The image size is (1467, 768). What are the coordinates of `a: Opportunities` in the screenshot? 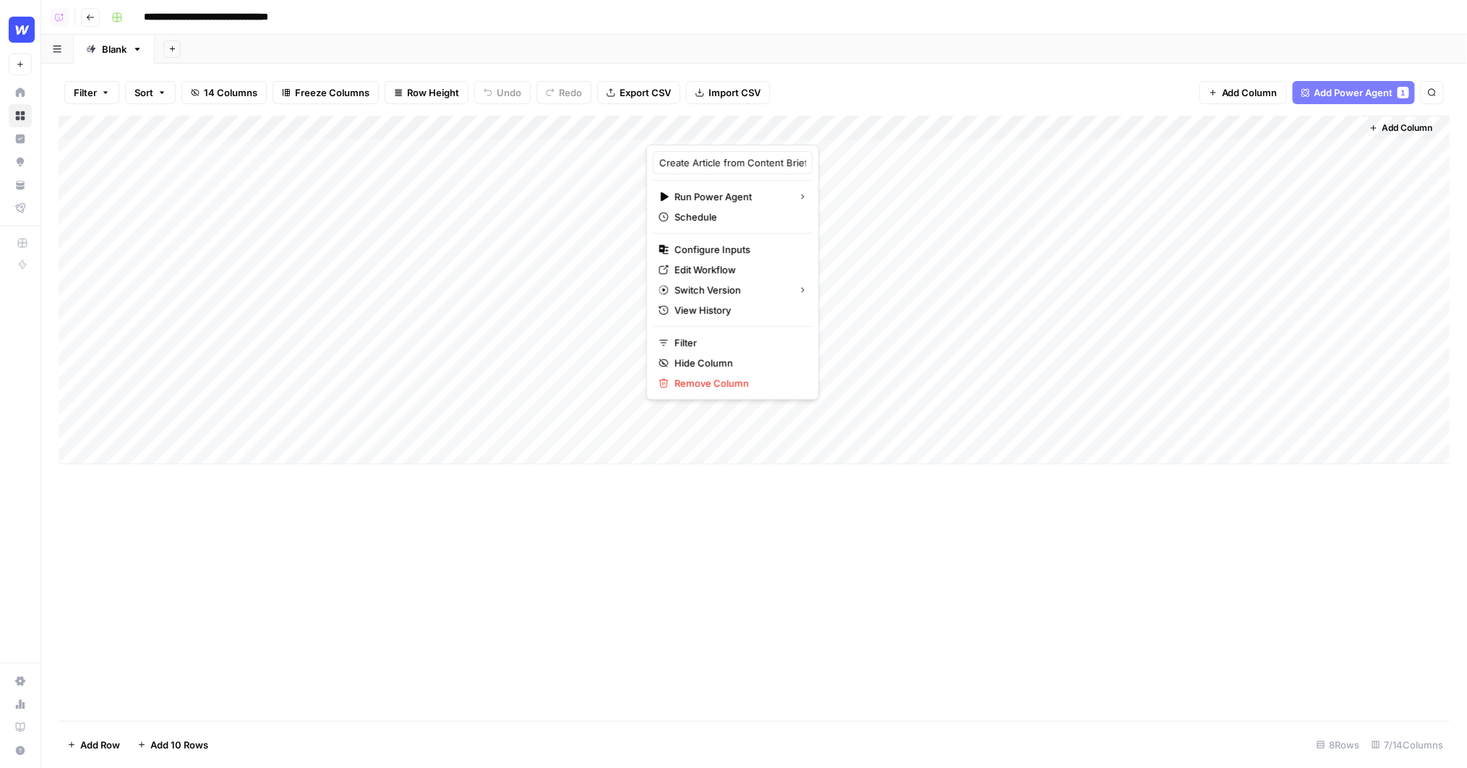 It's located at (20, 162).